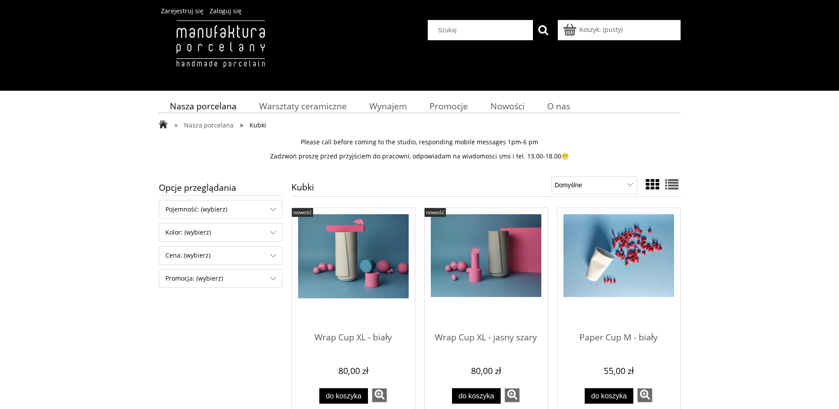 The height and width of the screenshot is (409, 839). Describe the element at coordinates (486, 338) in the screenshot. I see `span: Wrap Cup XL - jasny szary` at that location.